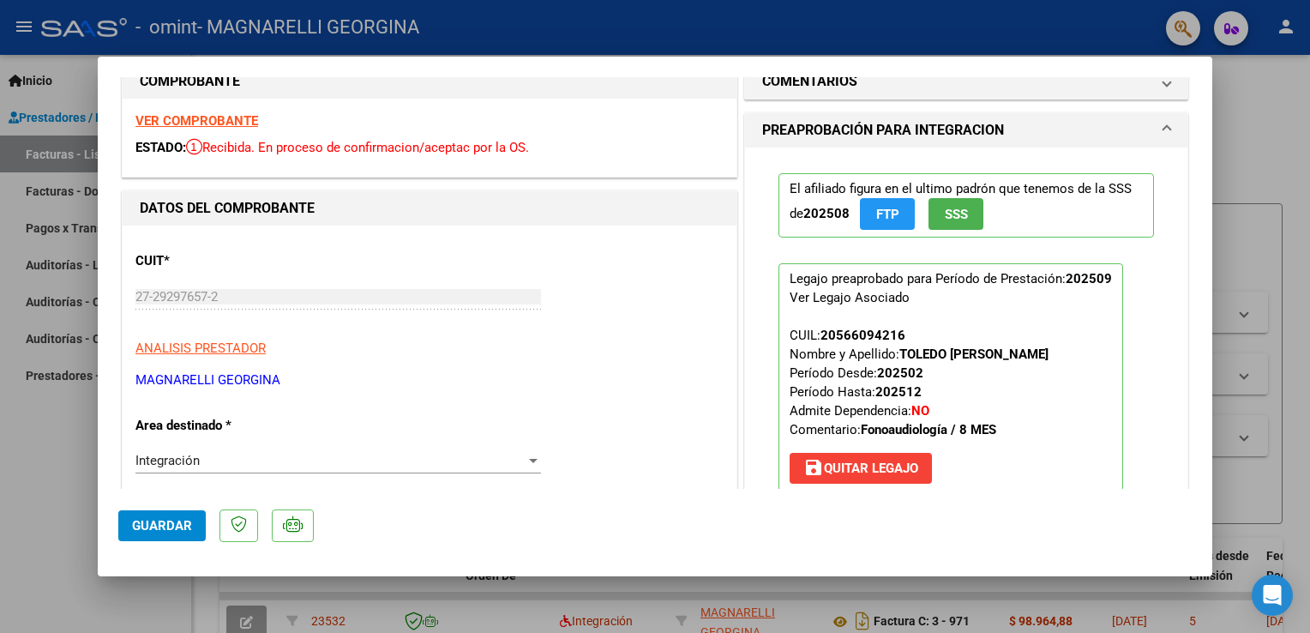 This screenshot has height=633, width=1310. Describe the element at coordinates (189, 81) in the screenshot. I see `strong: COMPROBANTE` at that location.